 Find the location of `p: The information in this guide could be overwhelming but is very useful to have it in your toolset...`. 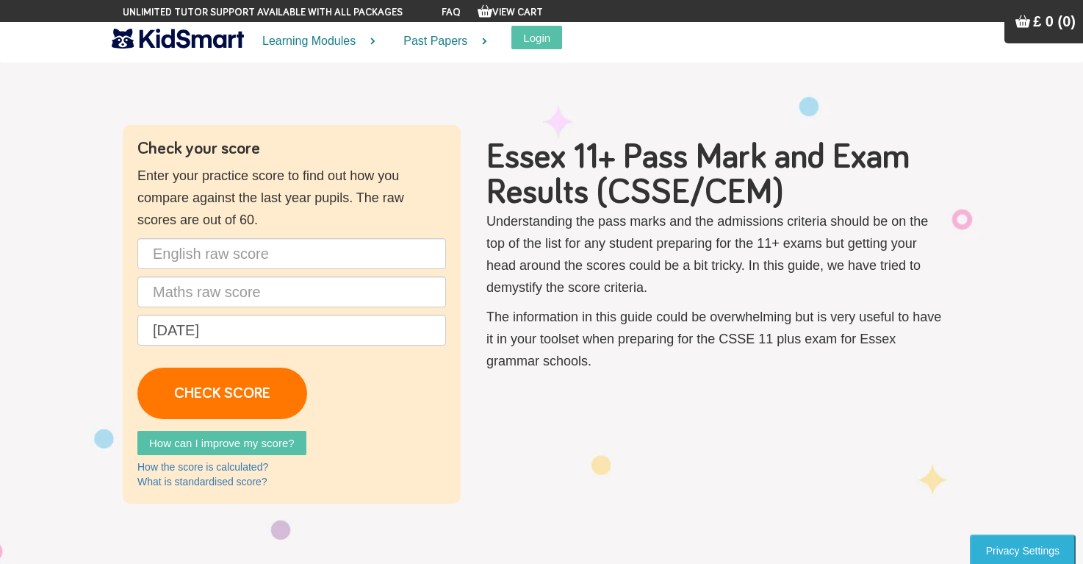

p: The information in this guide could be overwhelming but is very useful to have it in your toolset... is located at coordinates (716, 339).